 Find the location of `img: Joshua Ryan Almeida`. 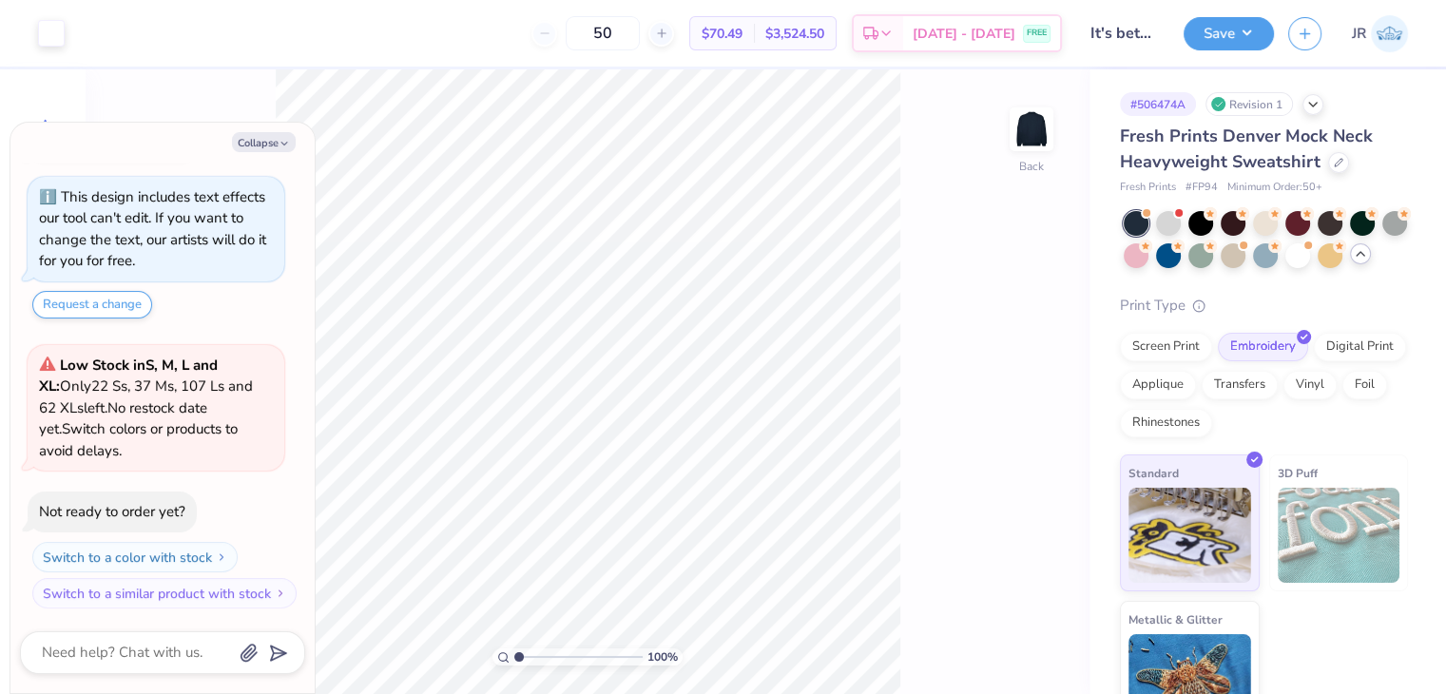

img: Joshua Ryan Almeida is located at coordinates (1389, 33).